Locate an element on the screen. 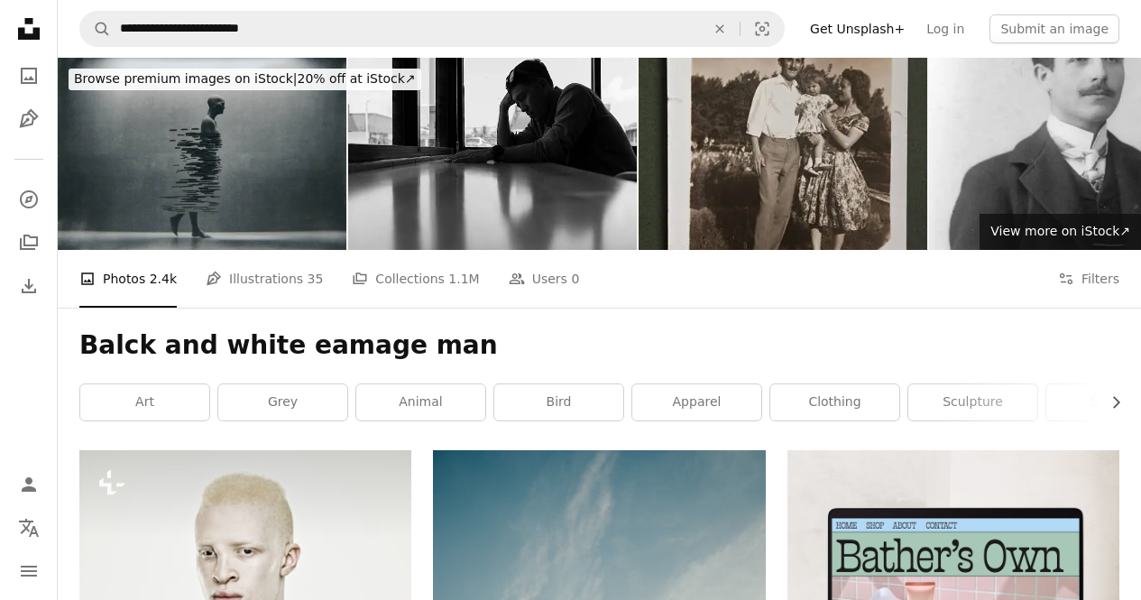 Image resolution: width=1141 pixels, height=600 pixels. a: Explore is located at coordinates (29, 199).